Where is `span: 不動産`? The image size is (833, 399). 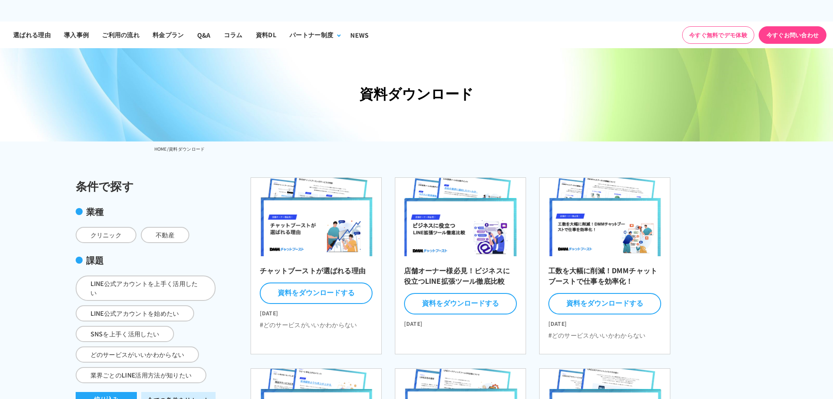
span: 不動産 is located at coordinates (165, 234).